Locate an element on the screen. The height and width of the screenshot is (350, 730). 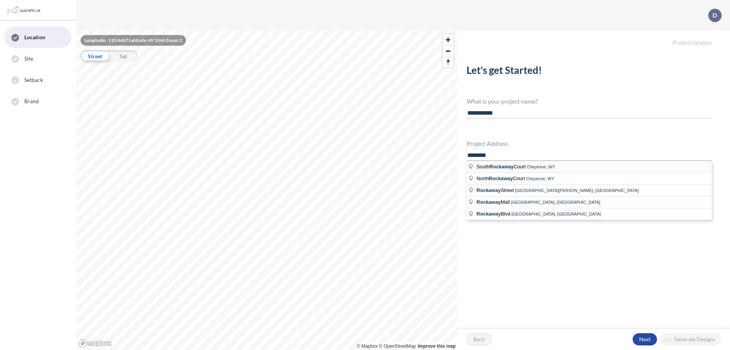
span: Zoom out is located at coordinates (448, 51).